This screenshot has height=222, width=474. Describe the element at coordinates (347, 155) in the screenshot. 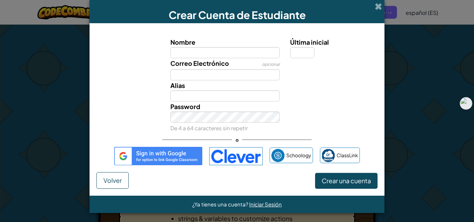

I see `span: ClassLink` at that location.